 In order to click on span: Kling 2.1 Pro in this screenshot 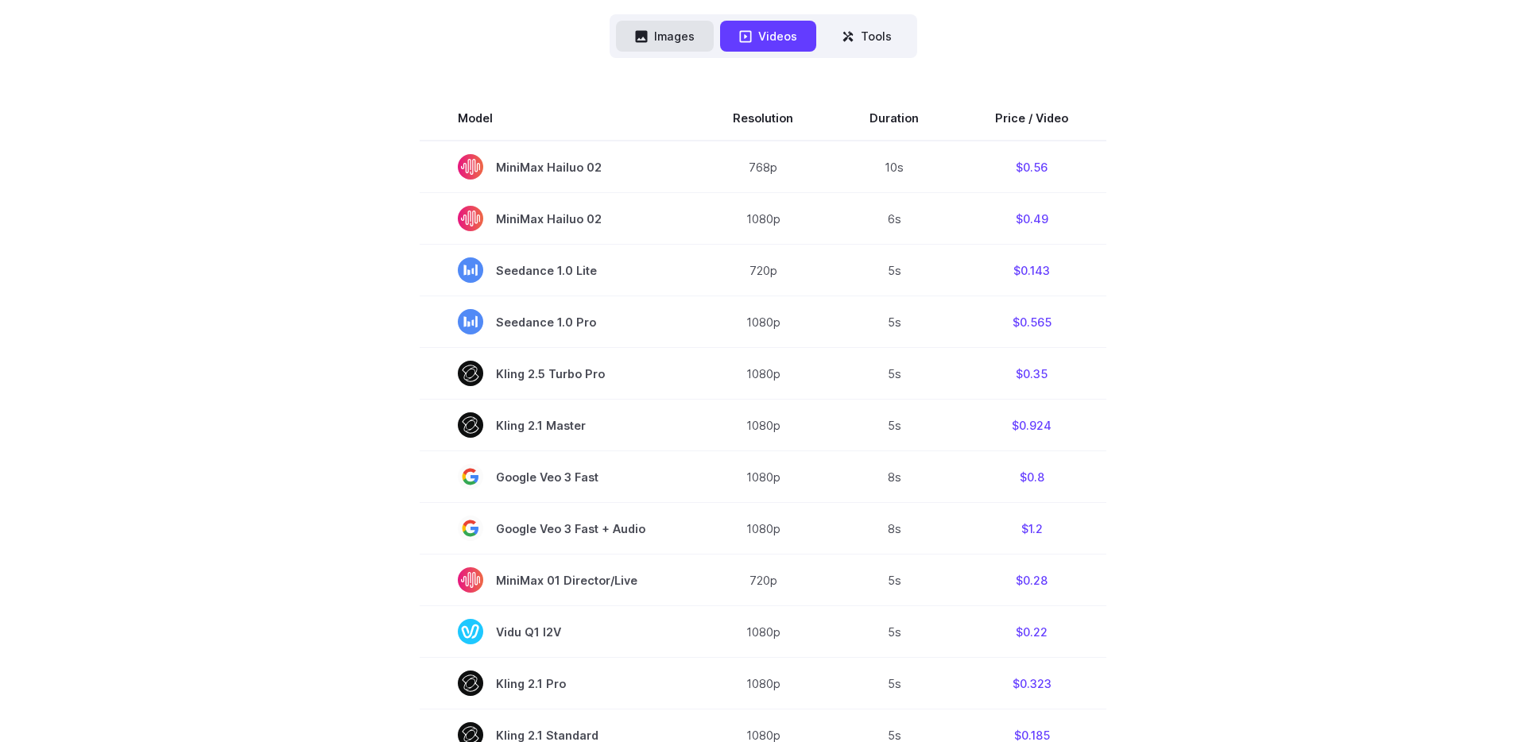, I will do `click(557, 683)`.